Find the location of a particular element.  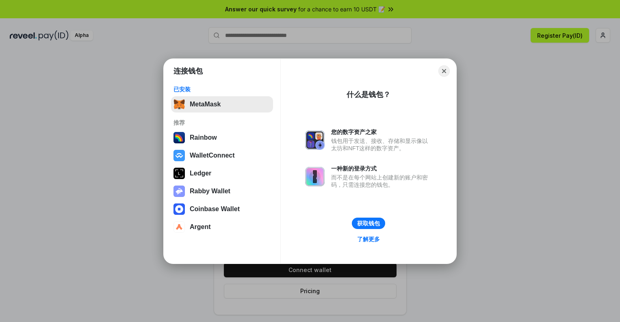

div: 什么是钱包？ is located at coordinates (368, 95).